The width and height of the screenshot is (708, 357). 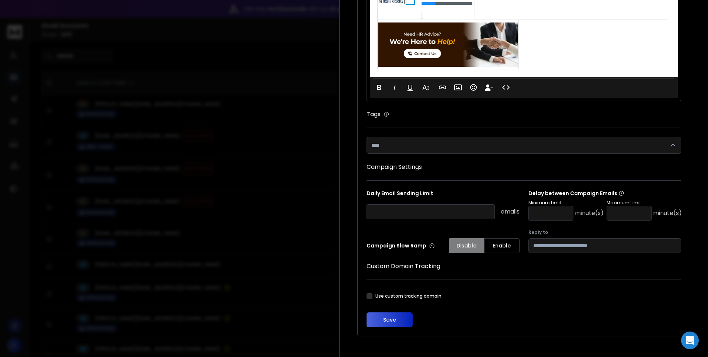 I want to click on h1: Campaign Settings, so click(x=523, y=167).